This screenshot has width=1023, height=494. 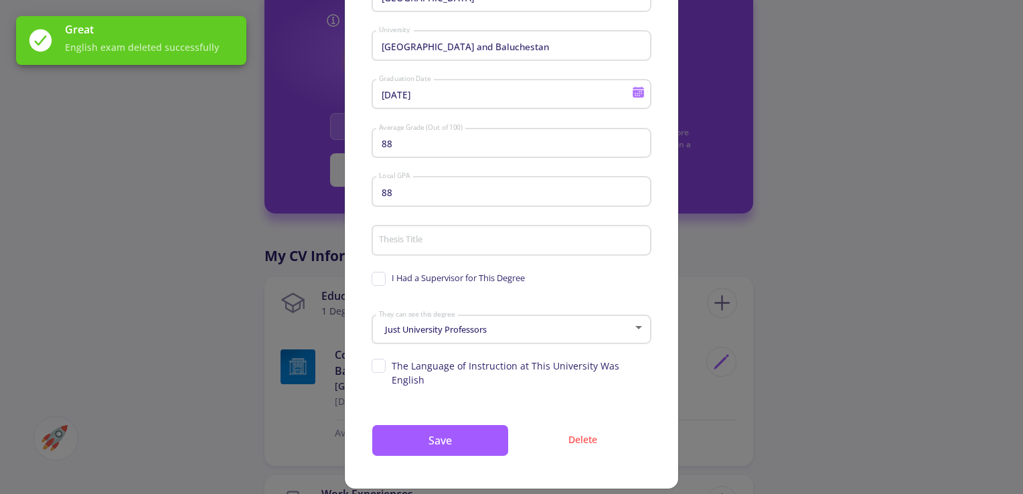 What do you see at coordinates (582, 439) in the screenshot?
I see `button: Delete` at bounding box center [582, 439].